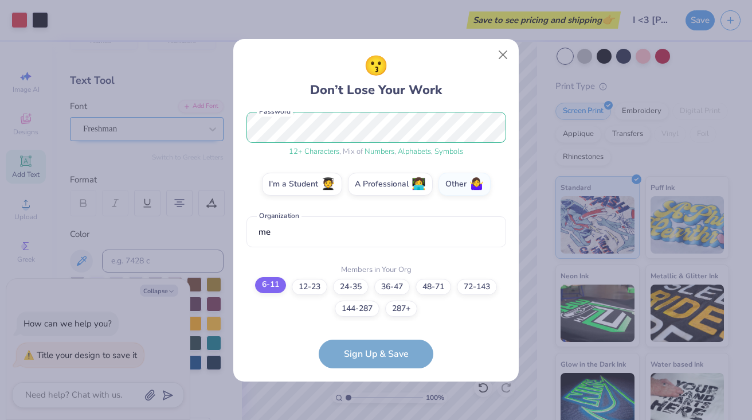 This screenshot has width=752, height=420. What do you see at coordinates (503, 54) in the screenshot?
I see `button: Close` at bounding box center [503, 54].